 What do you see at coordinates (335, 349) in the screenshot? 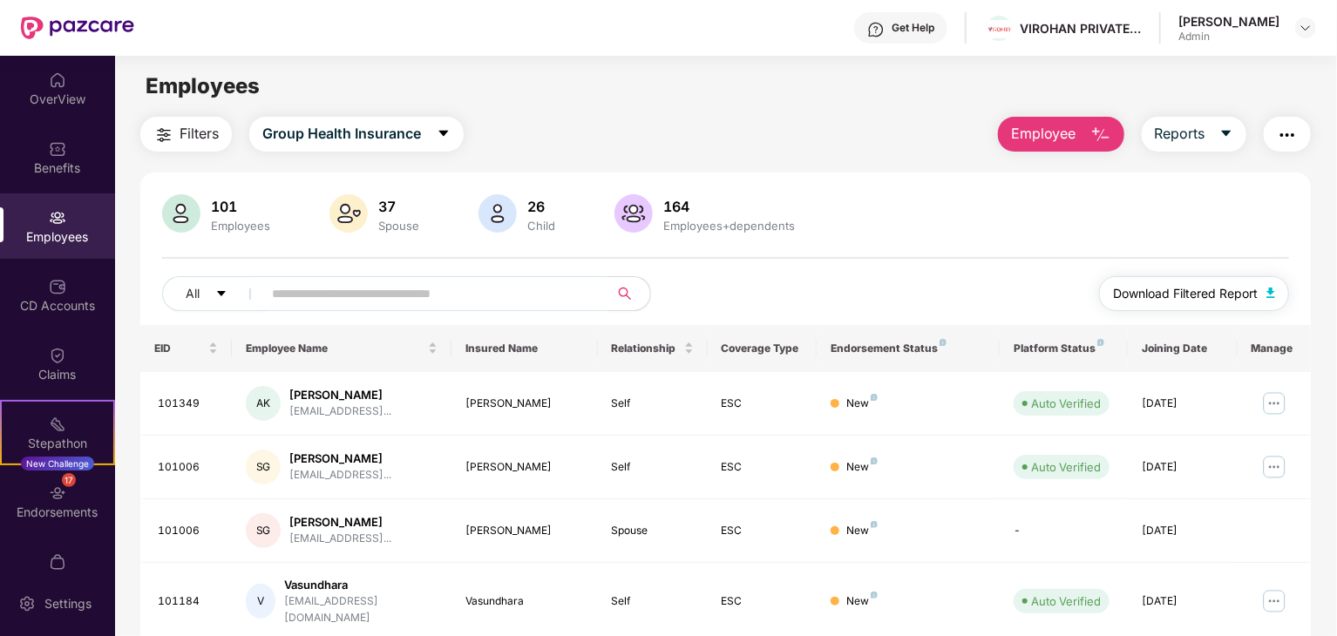
I see `span: Employee Name` at bounding box center [335, 349].